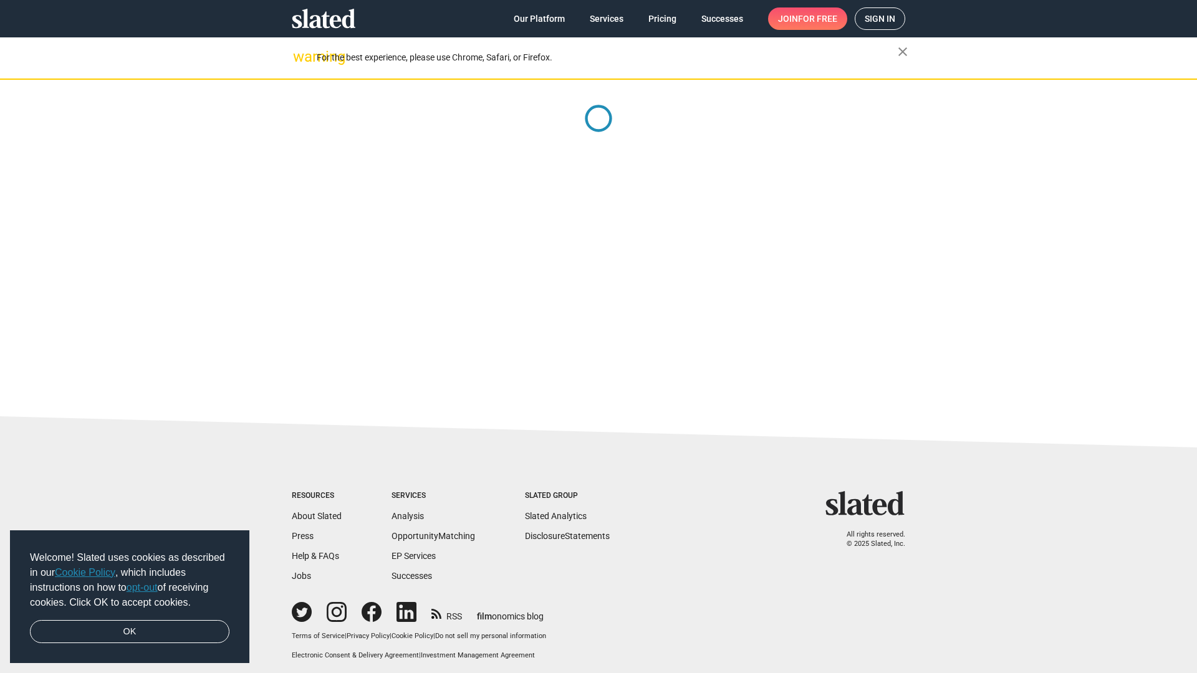 The height and width of the screenshot is (673, 1197). I want to click on a: opt-out, so click(142, 587).